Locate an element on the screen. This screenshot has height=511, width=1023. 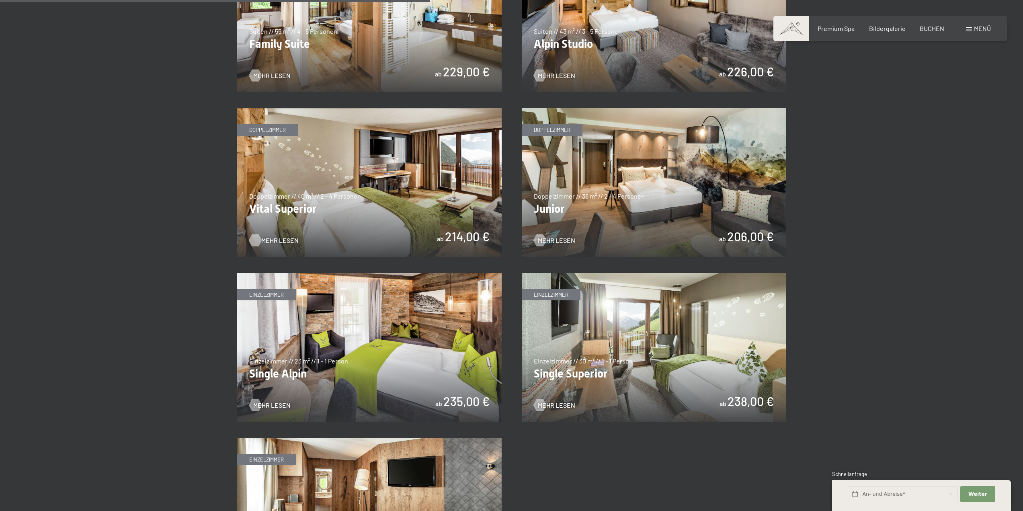
img: Single Alpin is located at coordinates (369, 347).